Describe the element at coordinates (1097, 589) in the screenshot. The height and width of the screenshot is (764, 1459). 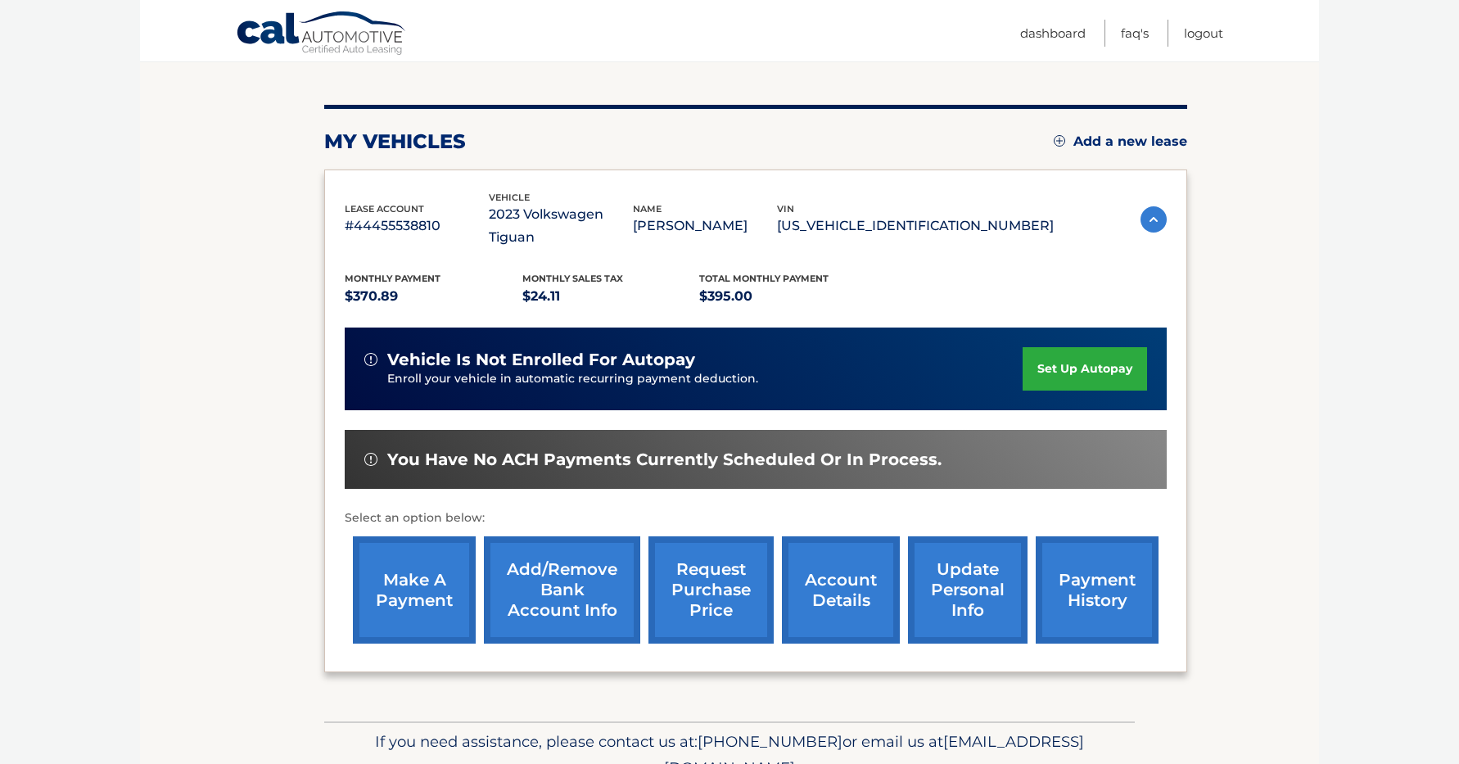
I see `a: payment history` at that location.